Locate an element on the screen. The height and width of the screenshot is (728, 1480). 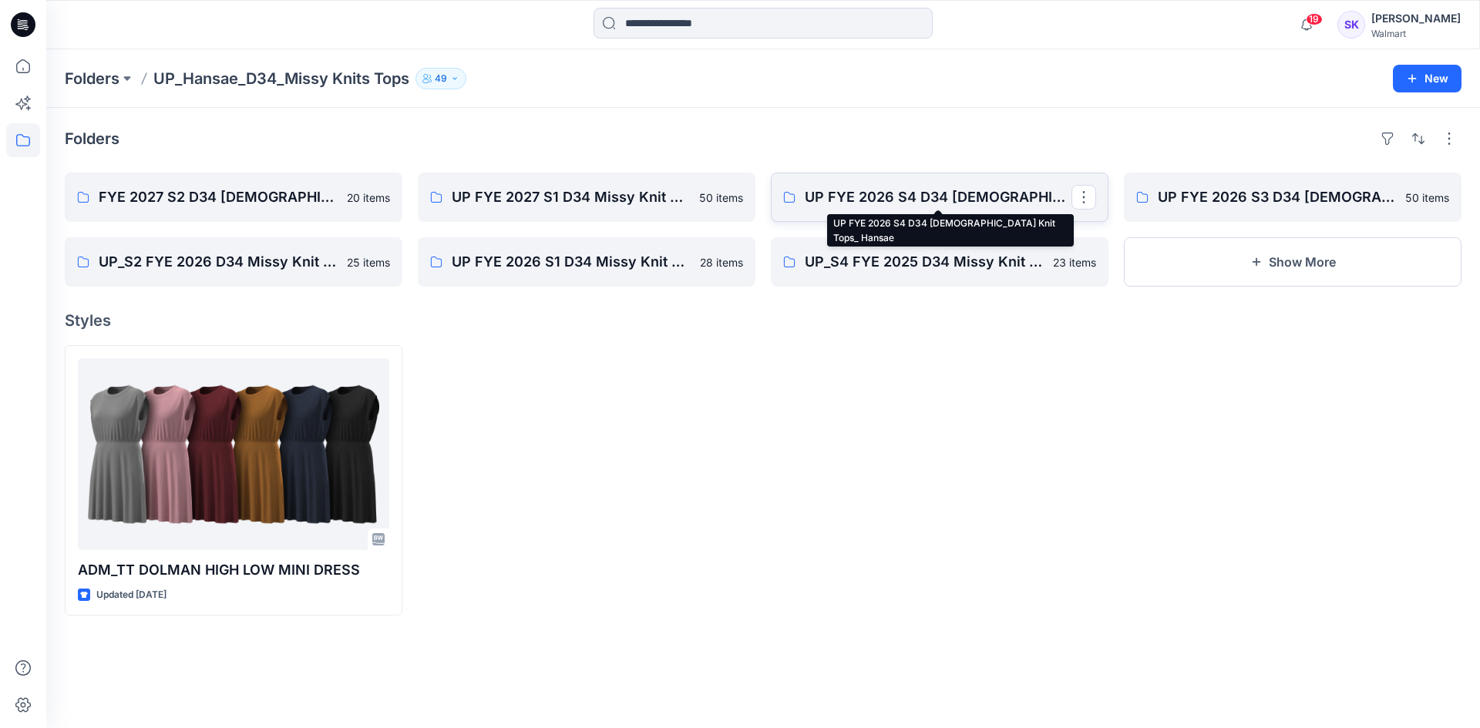
p: 49 is located at coordinates (441, 79).